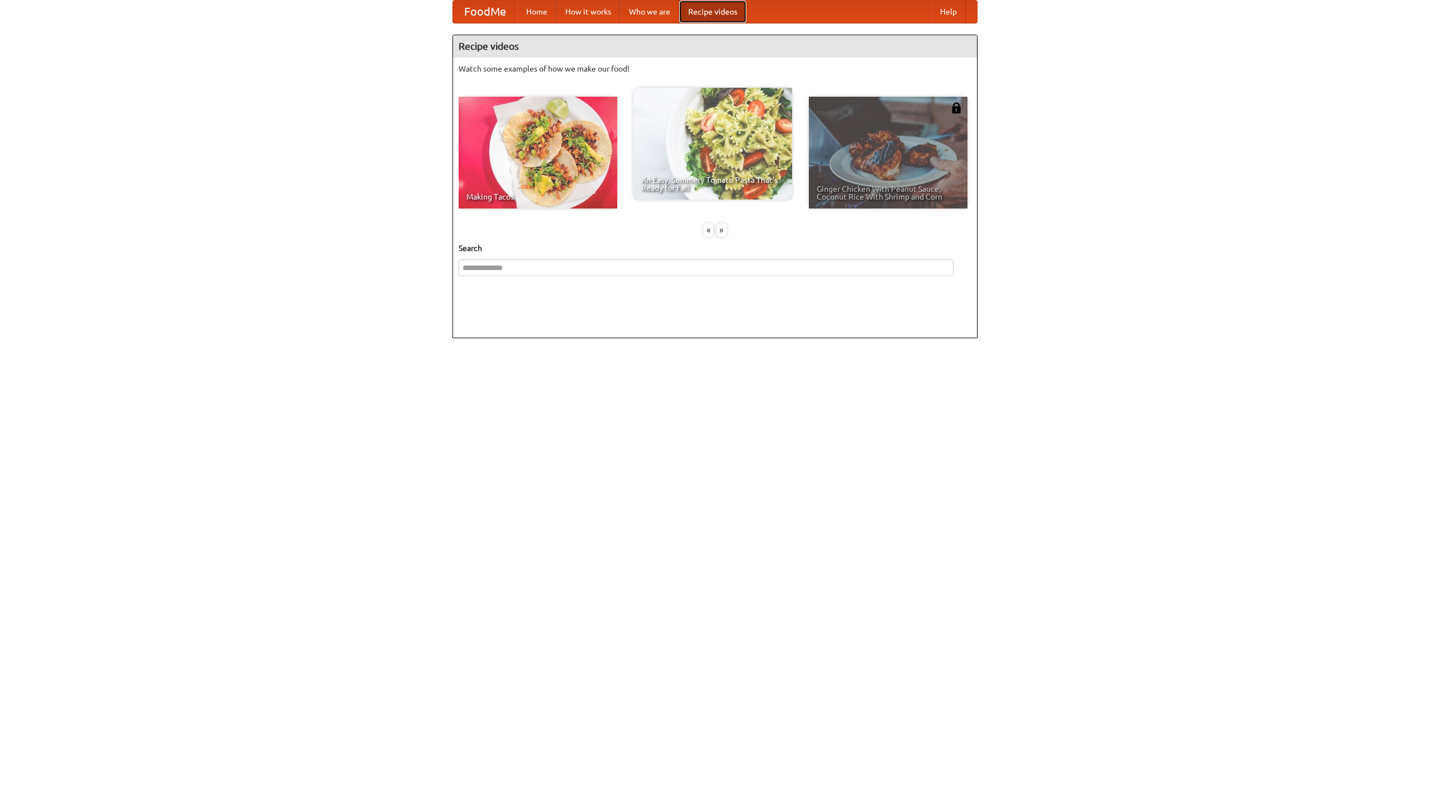 This screenshot has width=1430, height=791. What do you see at coordinates (485, 12) in the screenshot?
I see `a: FoodMe` at bounding box center [485, 12].